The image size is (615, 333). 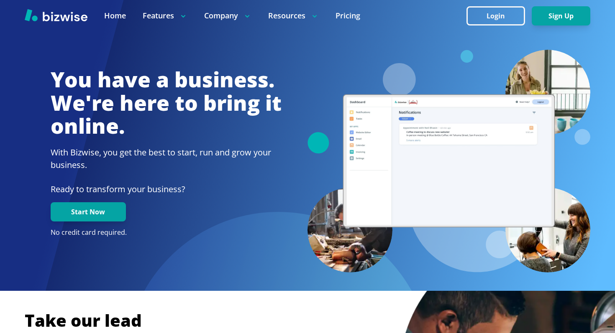 What do you see at coordinates (227, 15) in the screenshot?
I see `p: Company` at bounding box center [227, 15].